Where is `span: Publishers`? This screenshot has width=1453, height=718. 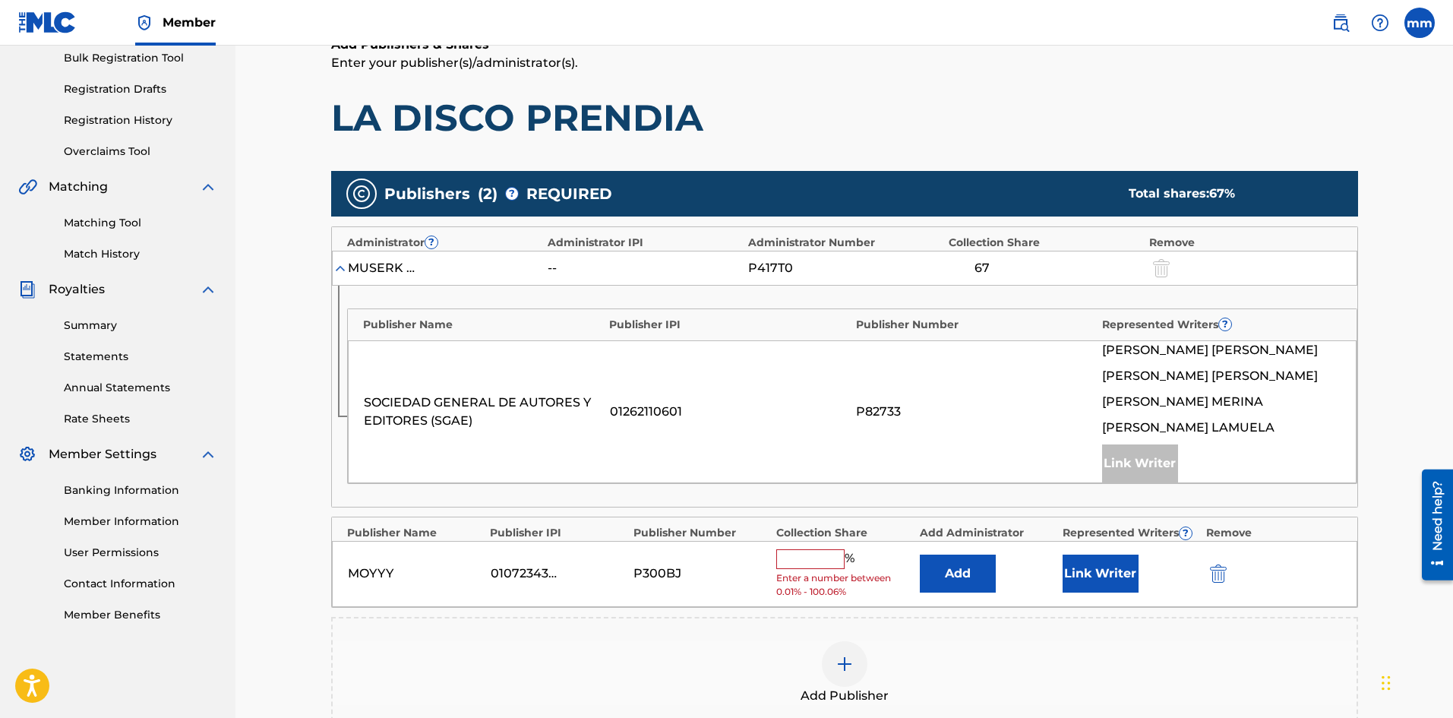 span: Publishers is located at coordinates (427, 194).